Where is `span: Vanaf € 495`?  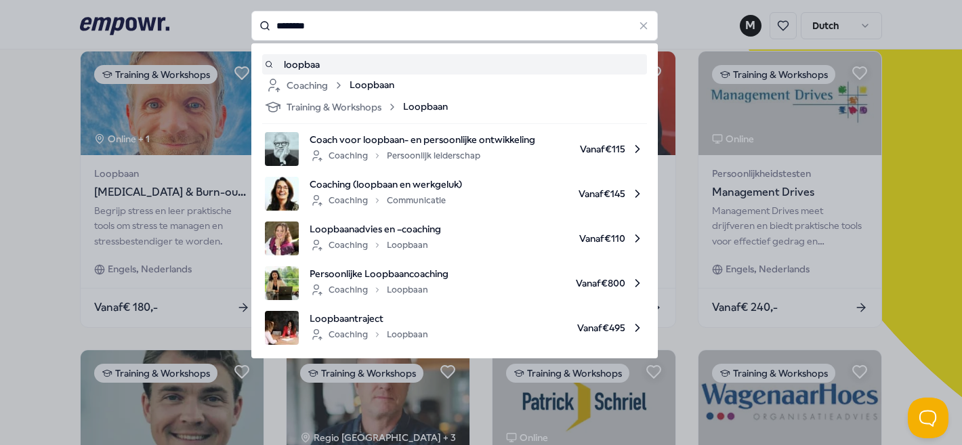
span: Vanaf € 495 is located at coordinates (542, 328).